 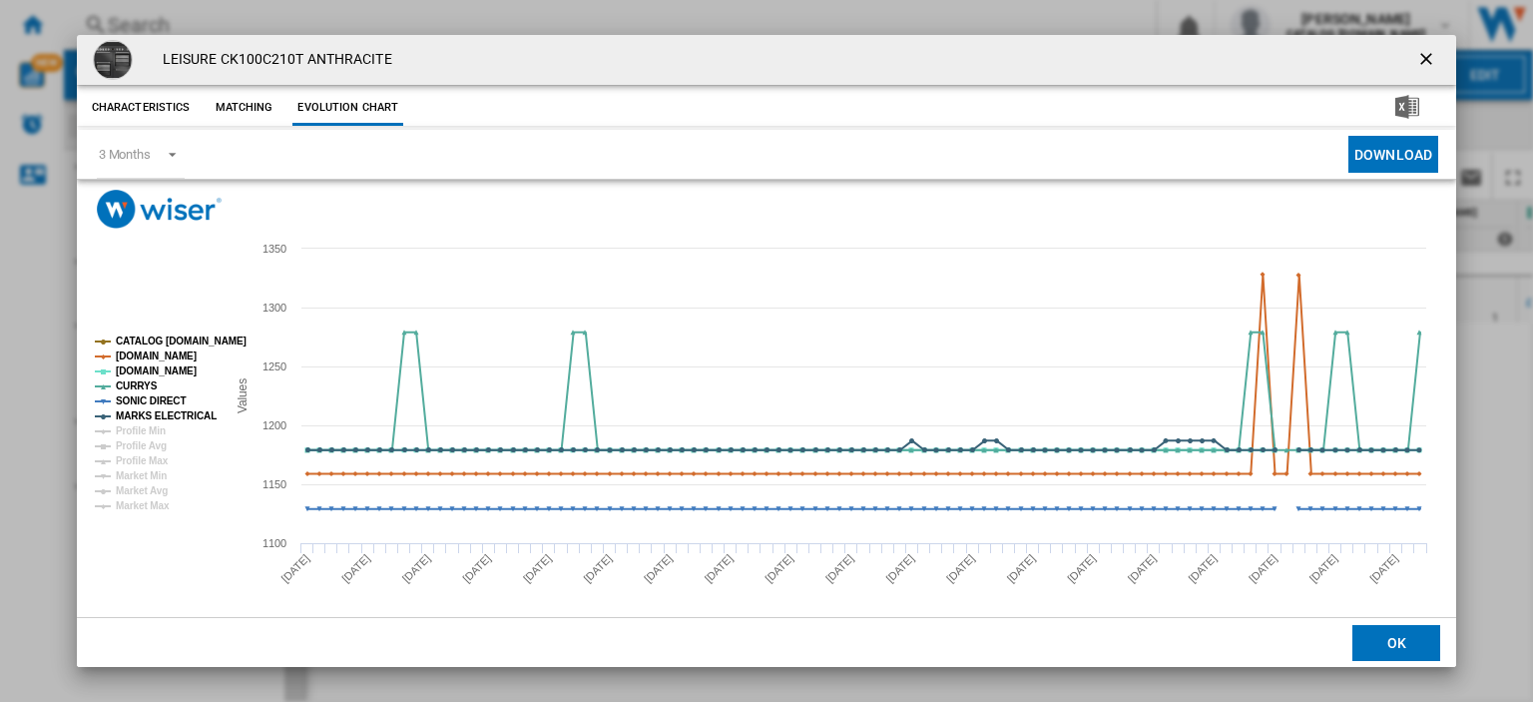 What do you see at coordinates (1393, 154) in the screenshot?
I see `button: Download` at bounding box center [1393, 154].